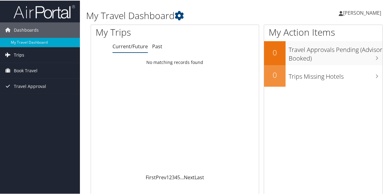 The image size is (391, 194). I want to click on span: Book Travel, so click(25, 70).